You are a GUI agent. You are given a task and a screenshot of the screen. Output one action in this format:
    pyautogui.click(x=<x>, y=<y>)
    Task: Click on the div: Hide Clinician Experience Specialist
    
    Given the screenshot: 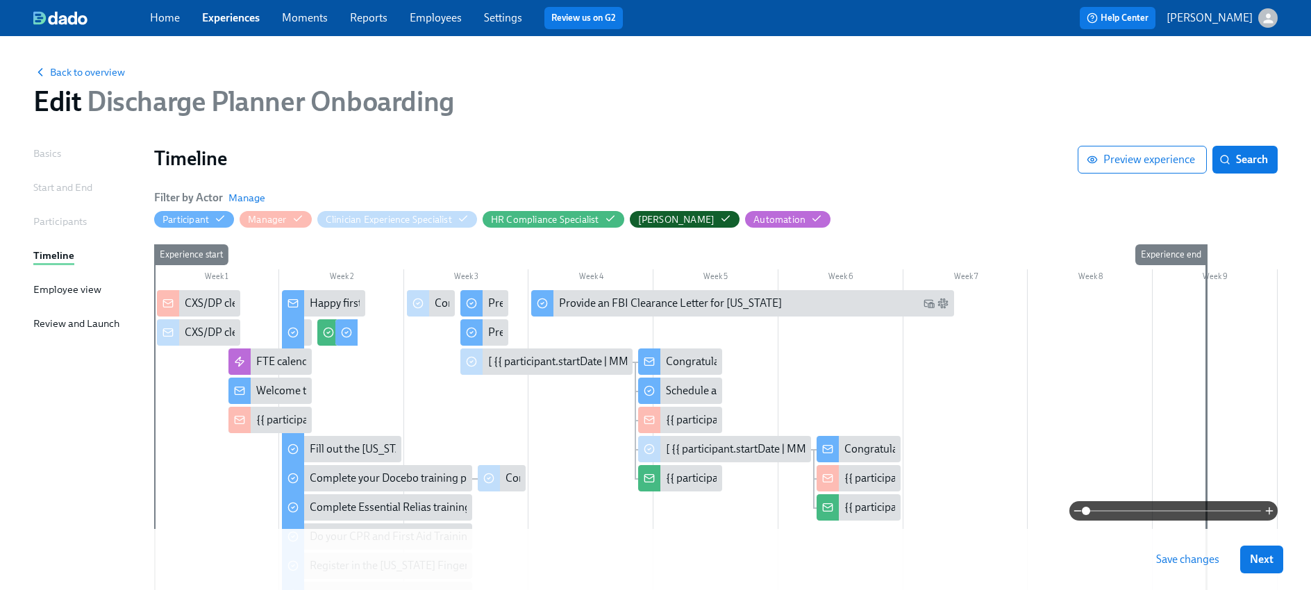 What is the action you would take?
    pyautogui.click(x=389, y=219)
    